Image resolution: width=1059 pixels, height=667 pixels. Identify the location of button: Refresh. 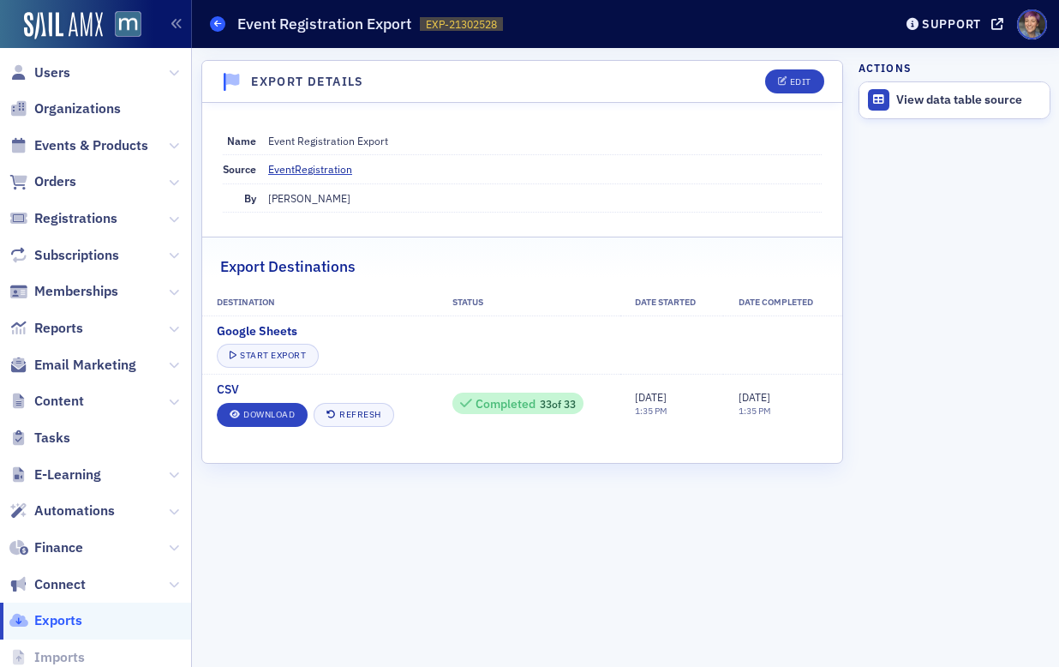
(354, 415).